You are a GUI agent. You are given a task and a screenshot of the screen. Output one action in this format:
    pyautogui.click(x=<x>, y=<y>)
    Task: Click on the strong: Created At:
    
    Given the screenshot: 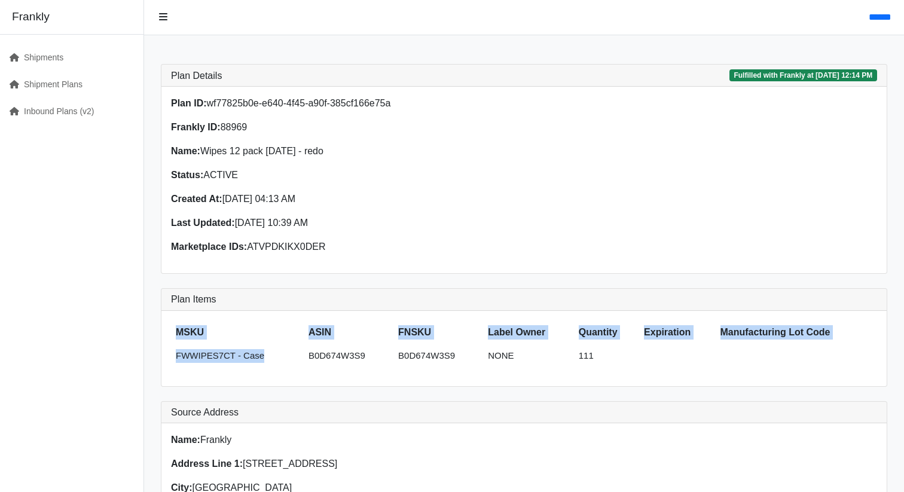 What is the action you would take?
    pyautogui.click(x=197, y=199)
    